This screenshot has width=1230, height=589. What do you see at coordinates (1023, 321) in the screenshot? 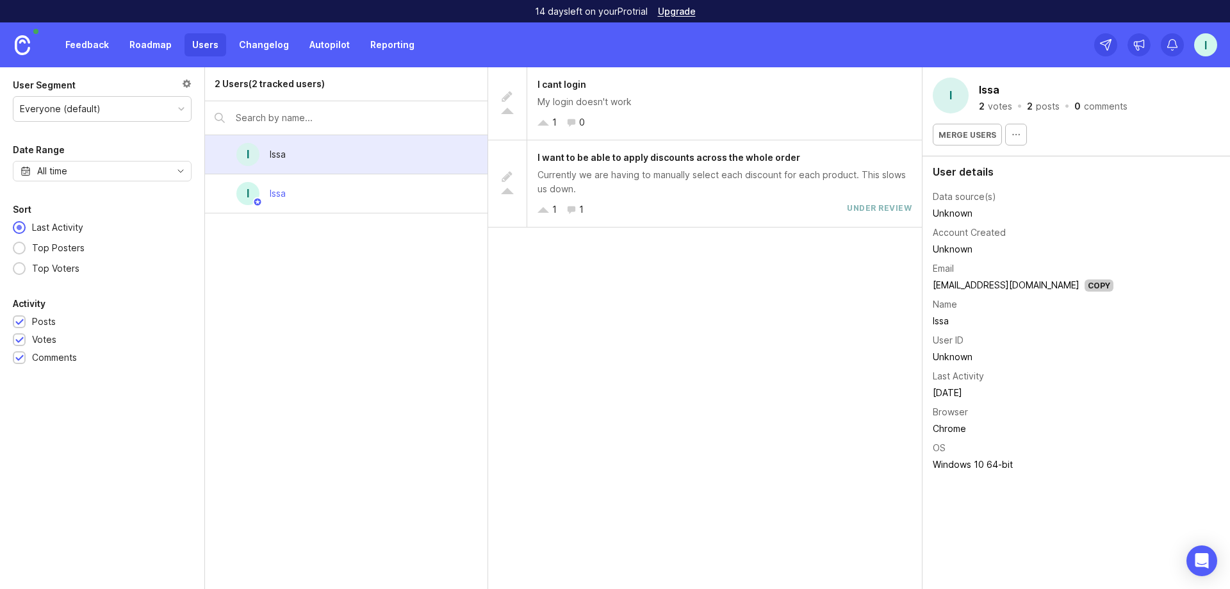
I see `td: Issa` at bounding box center [1023, 321].